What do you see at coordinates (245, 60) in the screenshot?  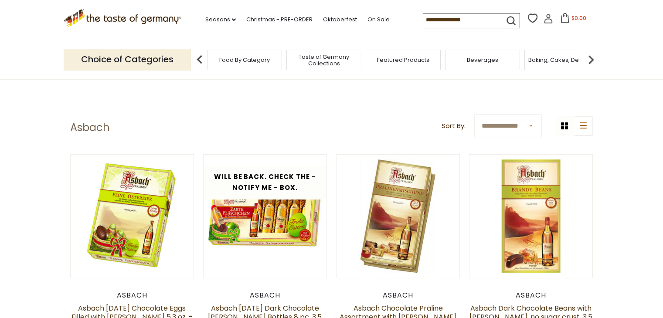 I see `span: Food By Category` at bounding box center [245, 60].